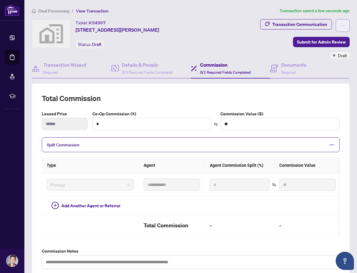 Image resolution: width=357 pixels, height=273 pixels. What do you see at coordinates (90, 23) in the screenshot?
I see `div: Ticket #:` at bounding box center [90, 23].